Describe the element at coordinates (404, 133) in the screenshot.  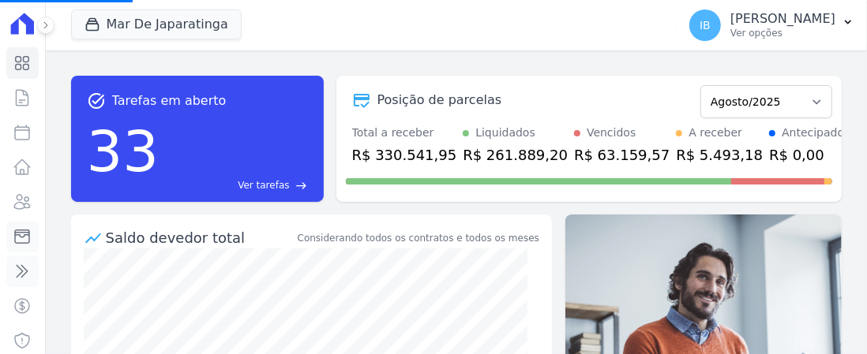
I see `div: Total a receber` at that location.